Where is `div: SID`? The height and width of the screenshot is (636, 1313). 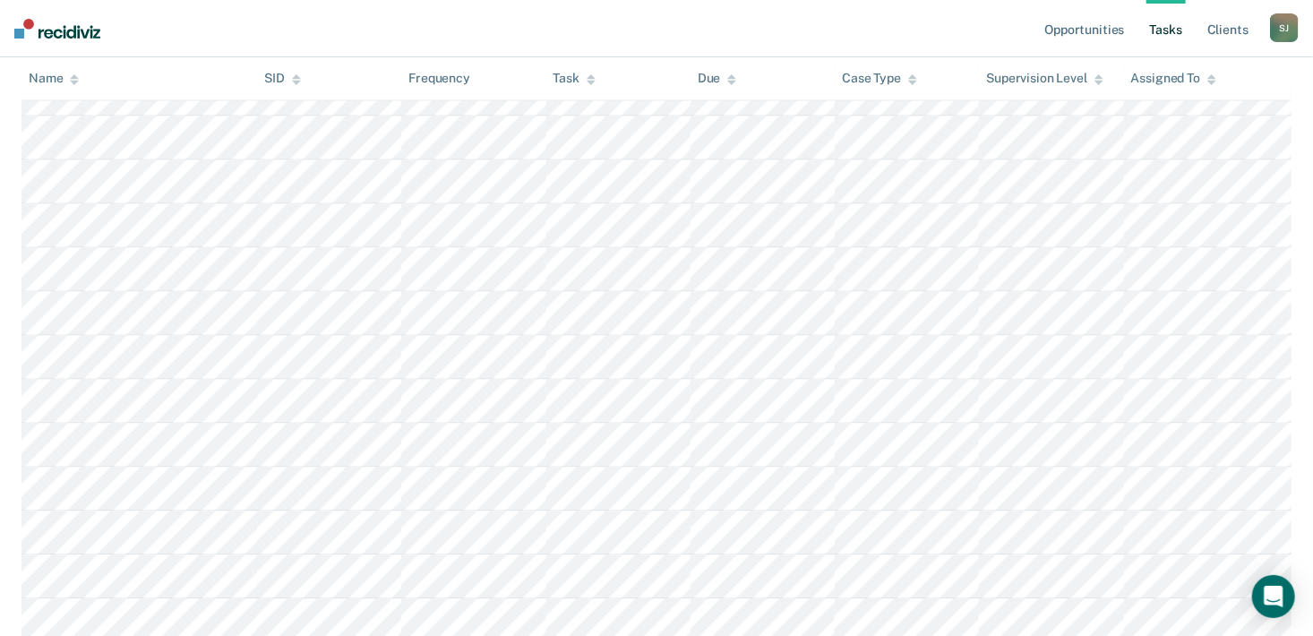
div: SID is located at coordinates (282, 79).